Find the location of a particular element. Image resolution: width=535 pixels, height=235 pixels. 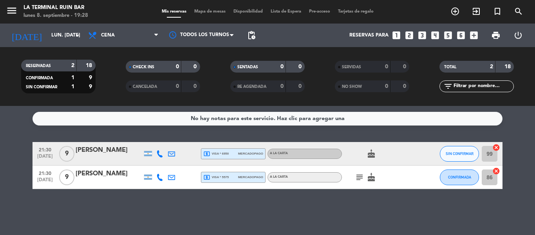

span: Lista de Espera is located at coordinates (286, 11).